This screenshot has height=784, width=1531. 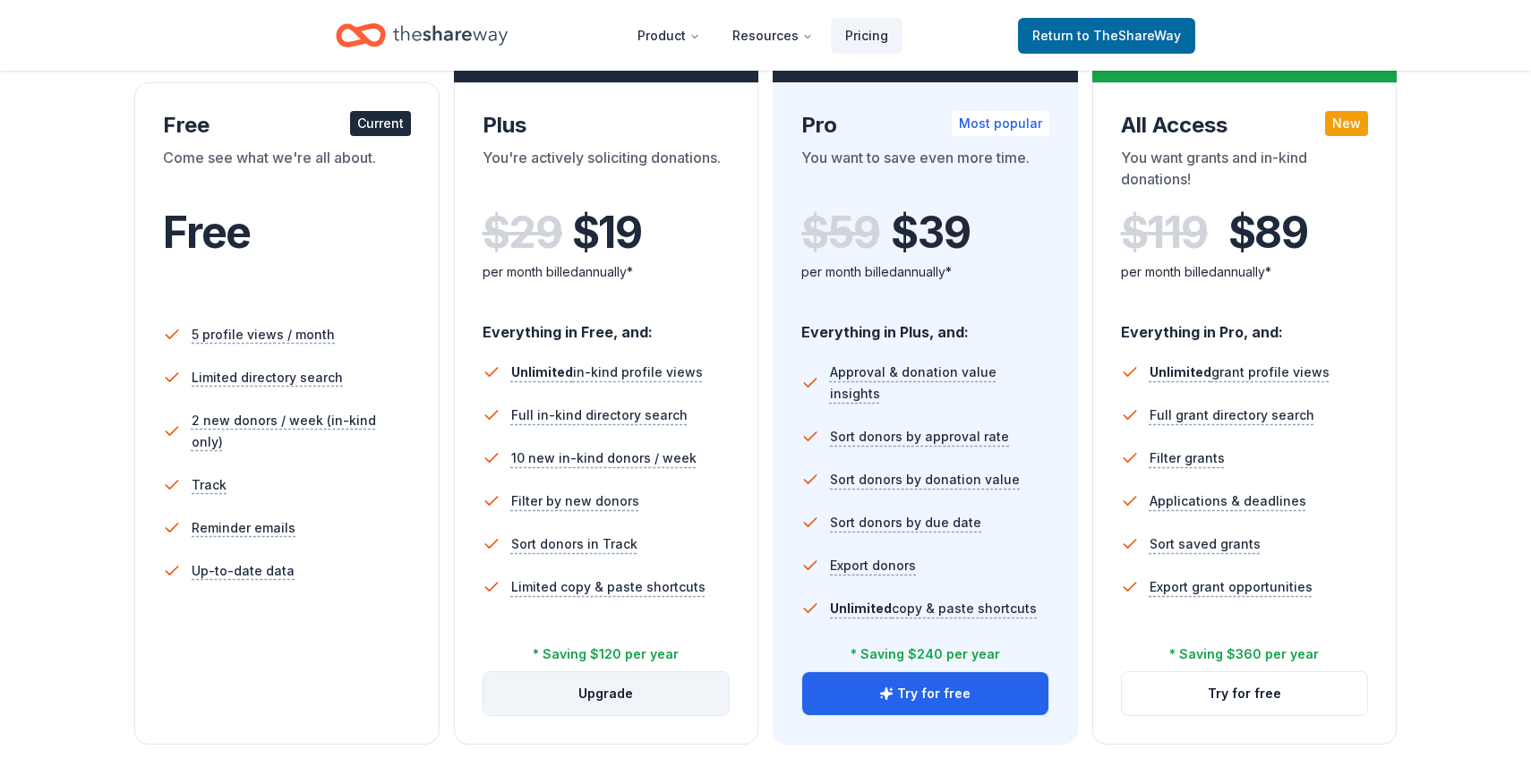 I want to click on span: Track, so click(x=209, y=485).